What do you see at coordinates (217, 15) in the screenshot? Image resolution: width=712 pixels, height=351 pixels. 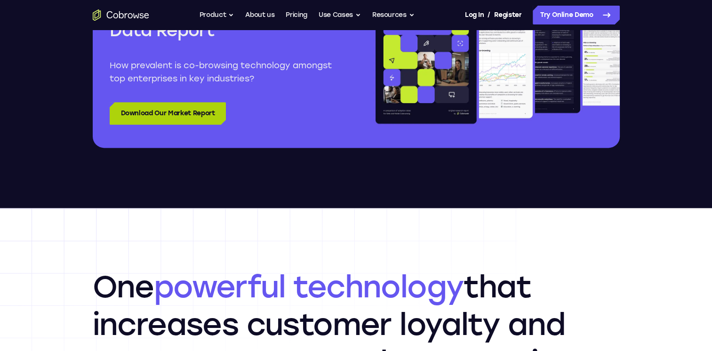 I see `button: Product` at bounding box center [217, 15].